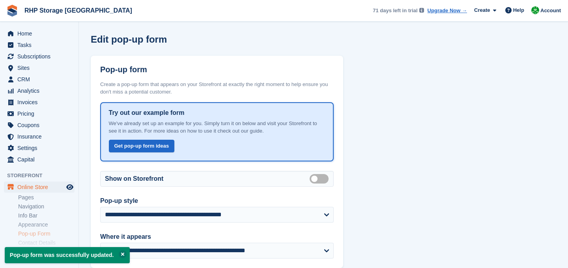 The height and width of the screenshot is (268, 568). I want to click on a: Info Bar, so click(46, 215).